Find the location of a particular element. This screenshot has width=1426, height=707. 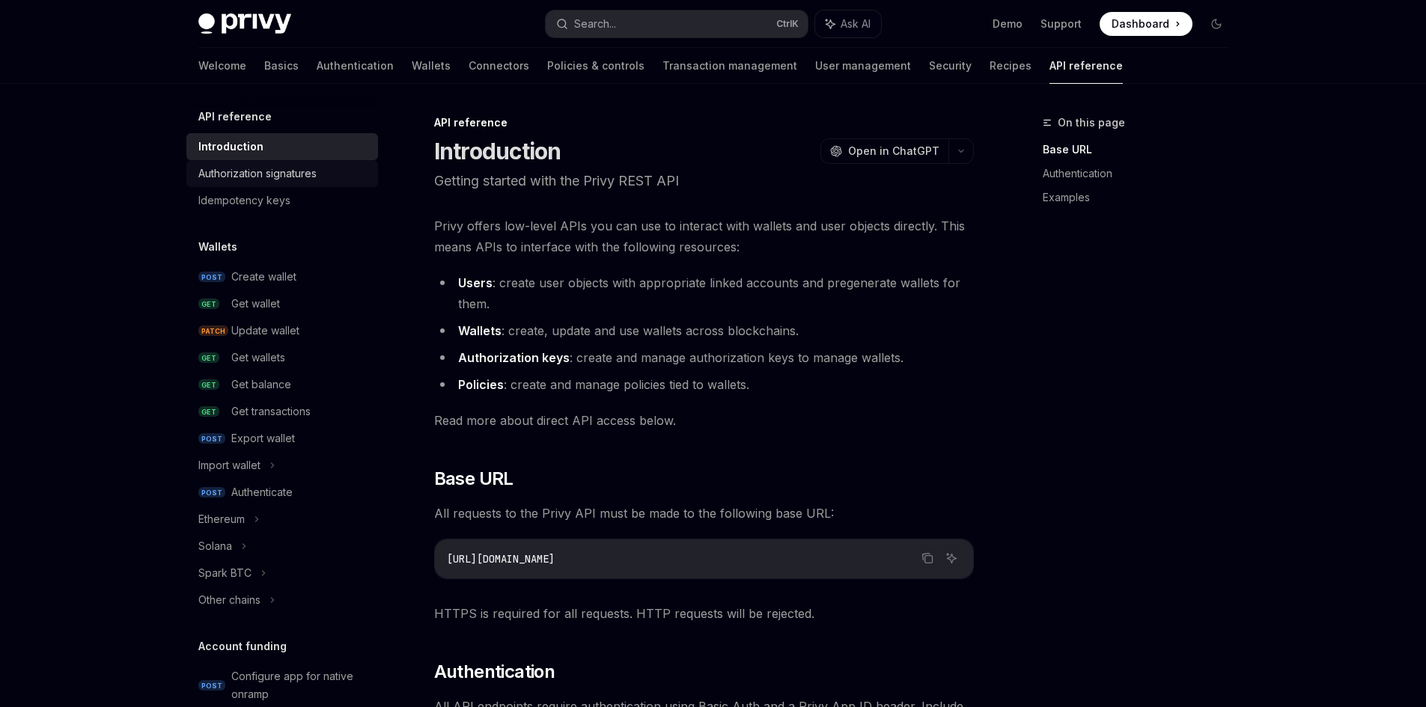

div: Import wallet is located at coordinates (229, 466).